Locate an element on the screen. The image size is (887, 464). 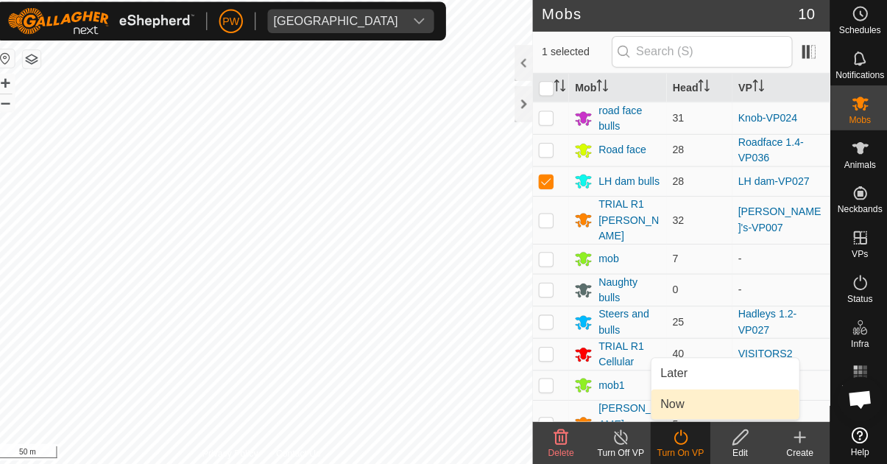
div: dropdown trigger is located at coordinates (423, 25).